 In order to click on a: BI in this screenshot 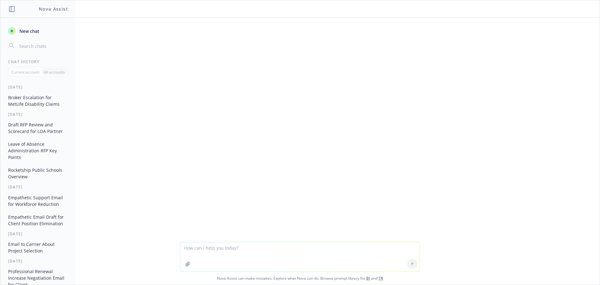, I will do `click(368, 278)`.